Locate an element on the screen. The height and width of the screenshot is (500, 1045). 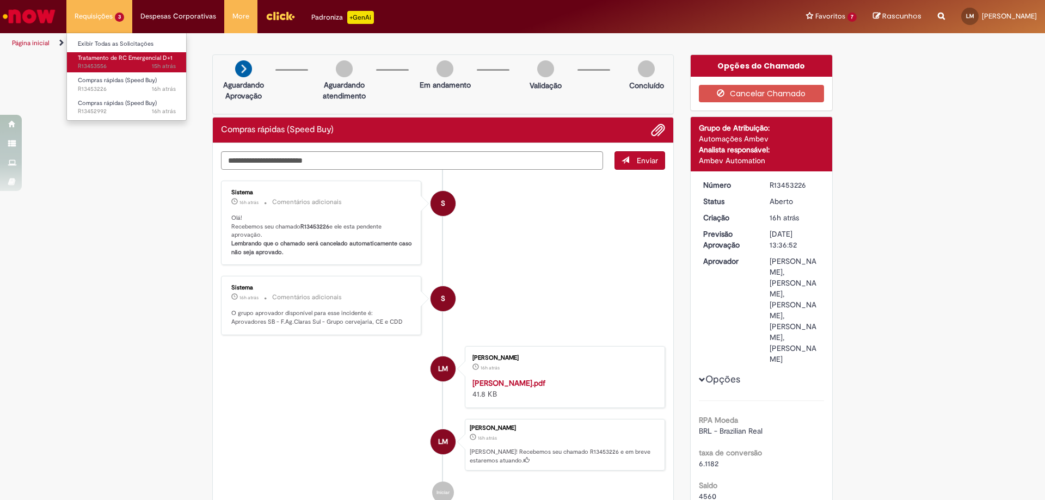
p: Validação is located at coordinates (545, 85).